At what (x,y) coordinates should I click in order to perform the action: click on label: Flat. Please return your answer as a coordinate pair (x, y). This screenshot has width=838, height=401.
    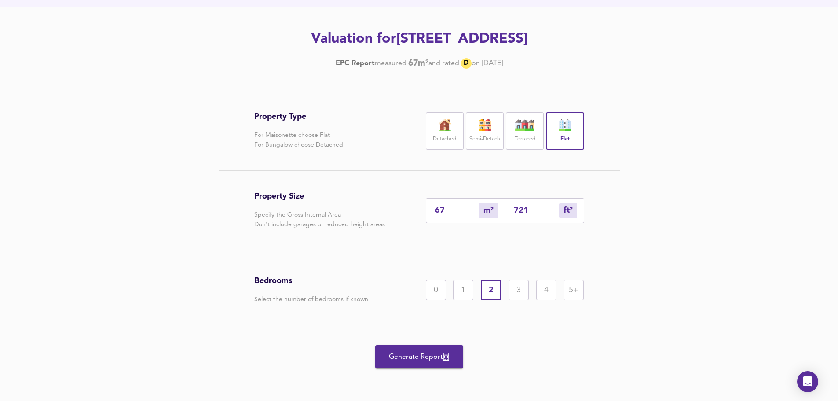
    Looking at the image, I should click on (565, 139).